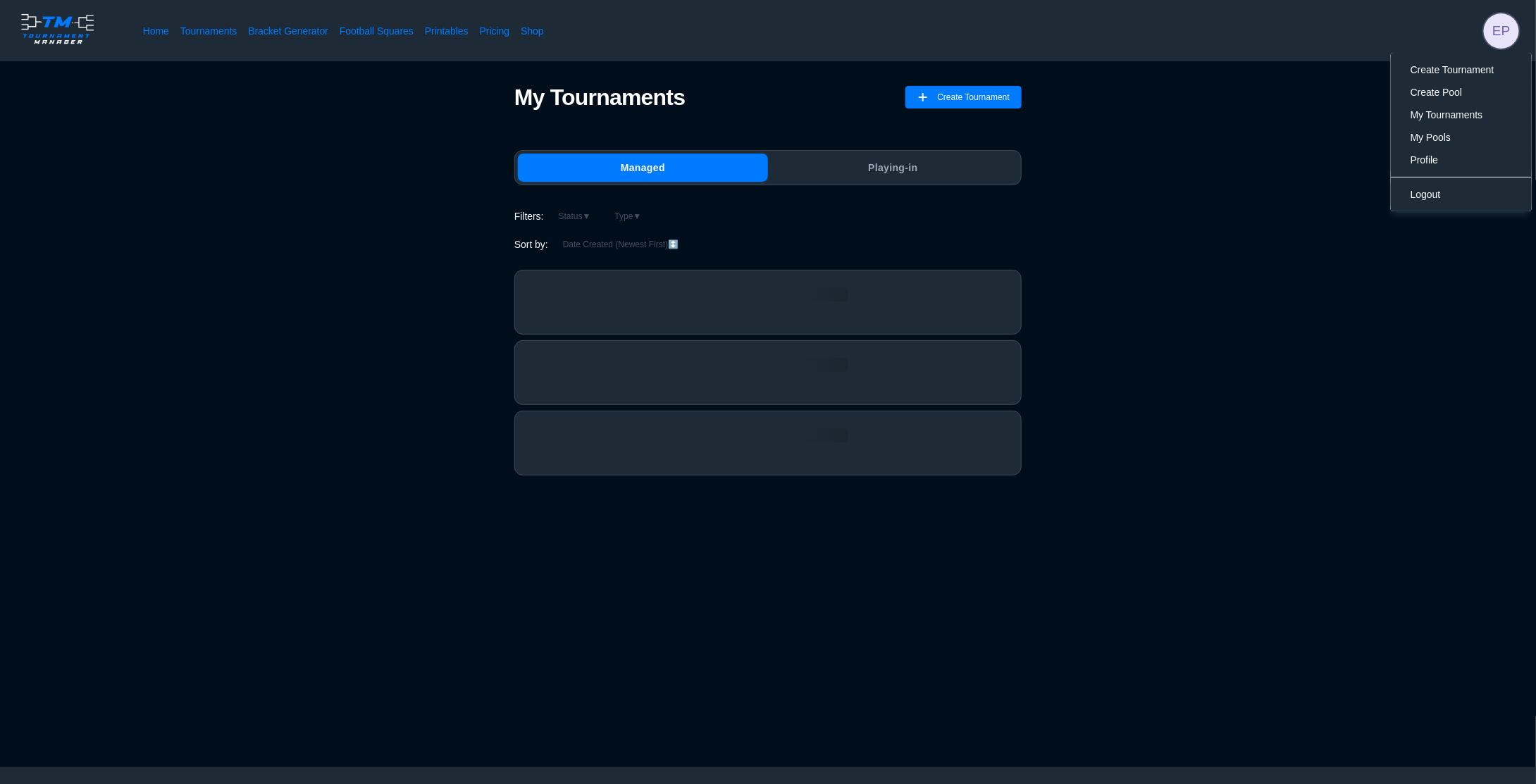 This screenshot has height=784, width=1536. What do you see at coordinates (1446, 115) in the screenshot?
I see `span: My Tournaments` at bounding box center [1446, 115].